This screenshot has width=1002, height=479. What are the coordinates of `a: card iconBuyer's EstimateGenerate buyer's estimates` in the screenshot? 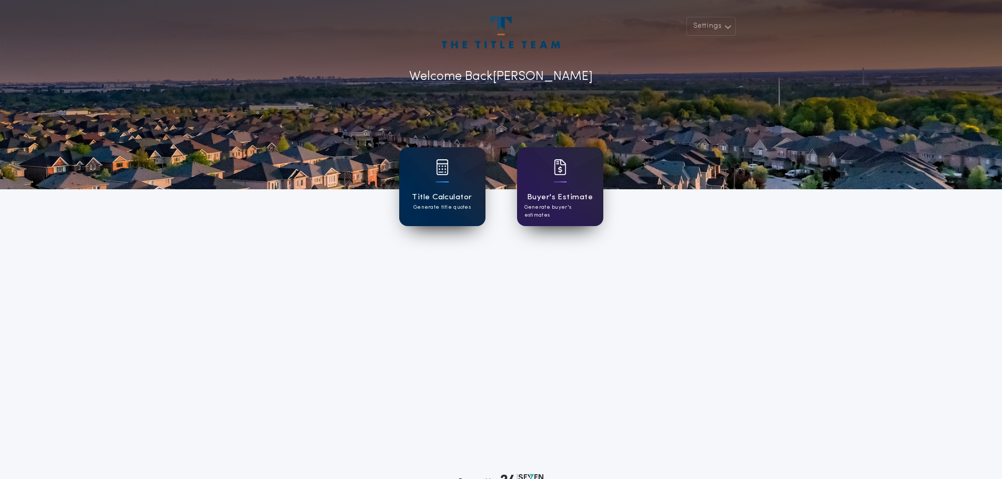 It's located at (560, 187).